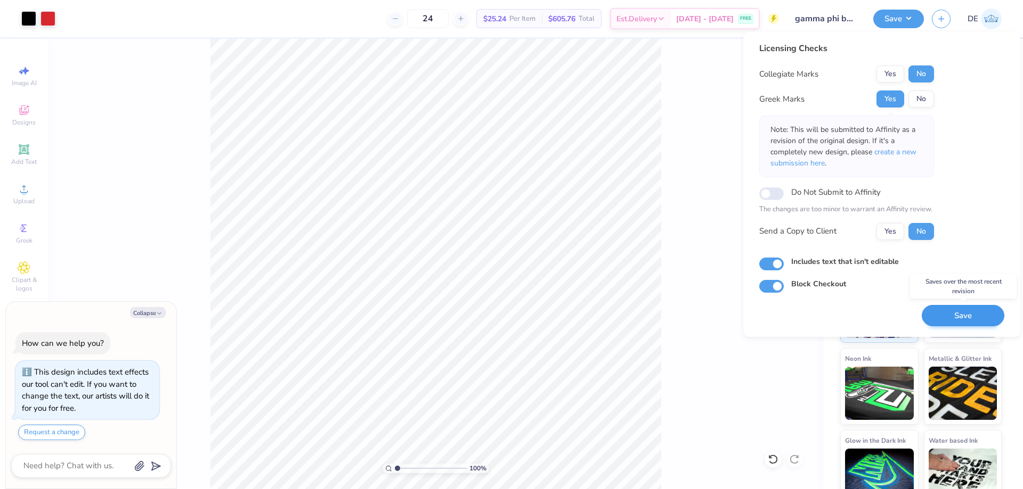  Describe the element at coordinates (953, 440) in the screenshot. I see `span: Water based Ink` at that location.